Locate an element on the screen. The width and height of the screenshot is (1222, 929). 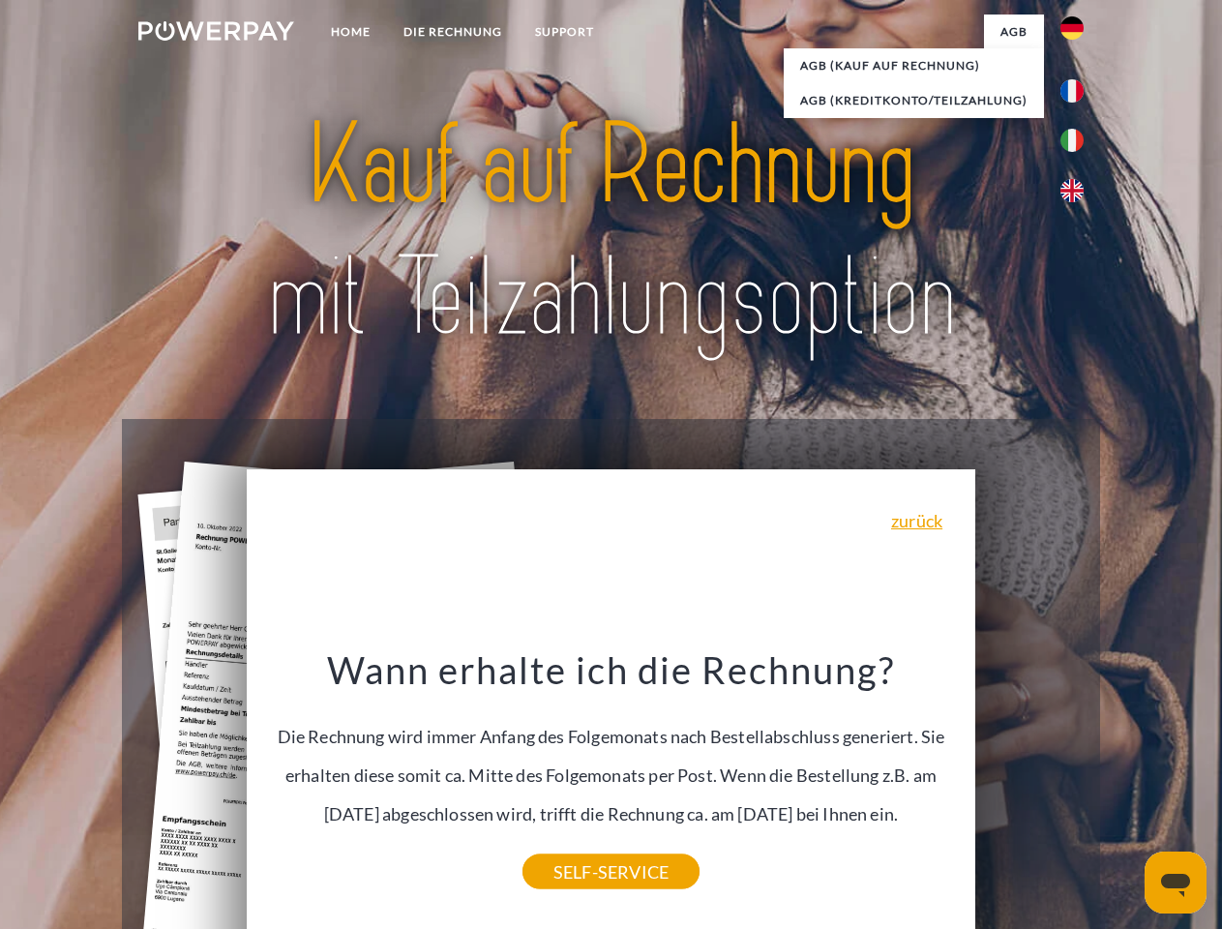
a: Home is located at coordinates (350, 32).